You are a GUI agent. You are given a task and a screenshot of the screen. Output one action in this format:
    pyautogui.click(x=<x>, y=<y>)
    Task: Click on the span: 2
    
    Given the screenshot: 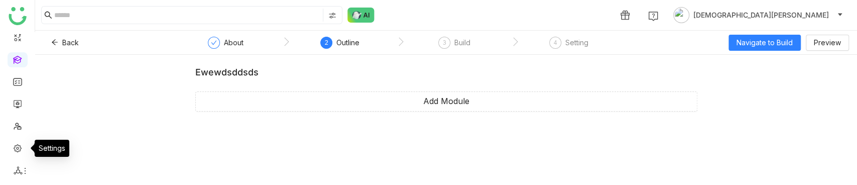 What is the action you would take?
    pyautogui.click(x=326, y=42)
    